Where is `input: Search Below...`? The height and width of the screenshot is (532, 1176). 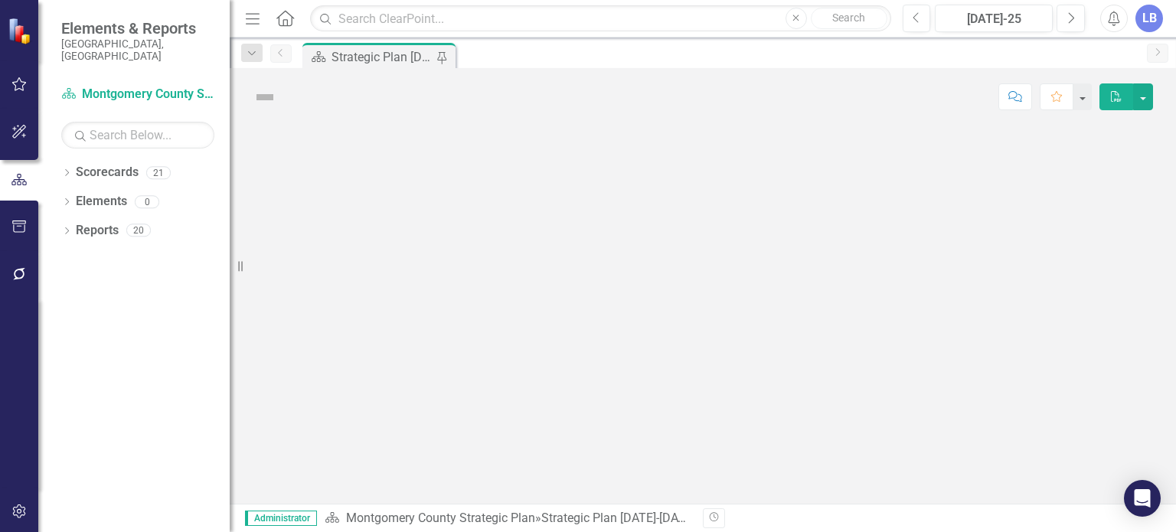
input: Search Below... is located at coordinates (138, 135).